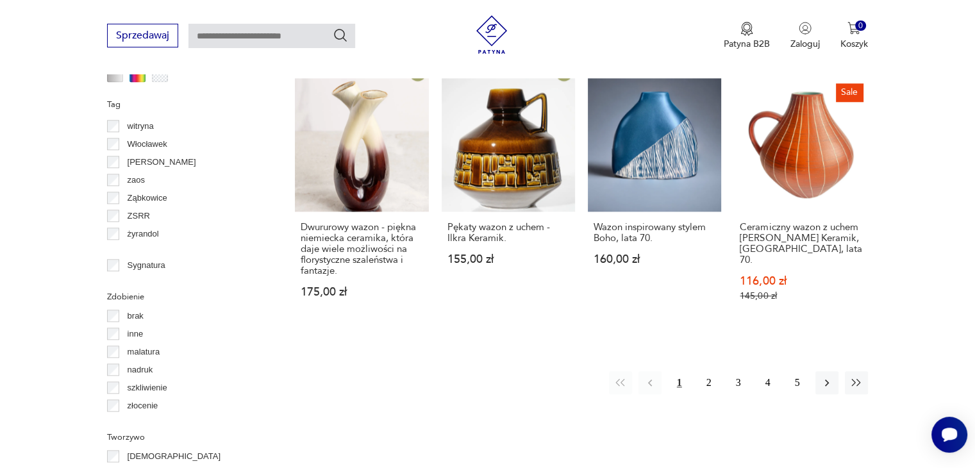 Image resolution: width=975 pixels, height=468 pixels. I want to click on p: żyrandol, so click(143, 234).